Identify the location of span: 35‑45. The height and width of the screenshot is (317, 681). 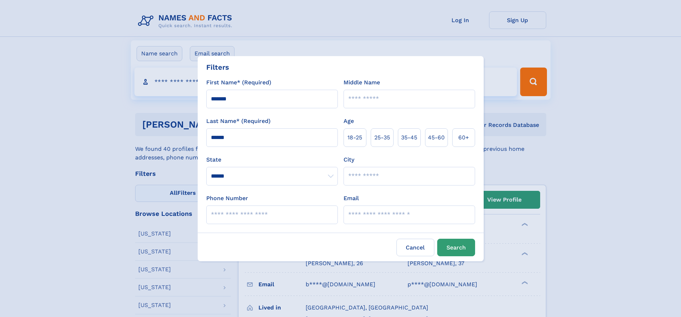
(409, 138).